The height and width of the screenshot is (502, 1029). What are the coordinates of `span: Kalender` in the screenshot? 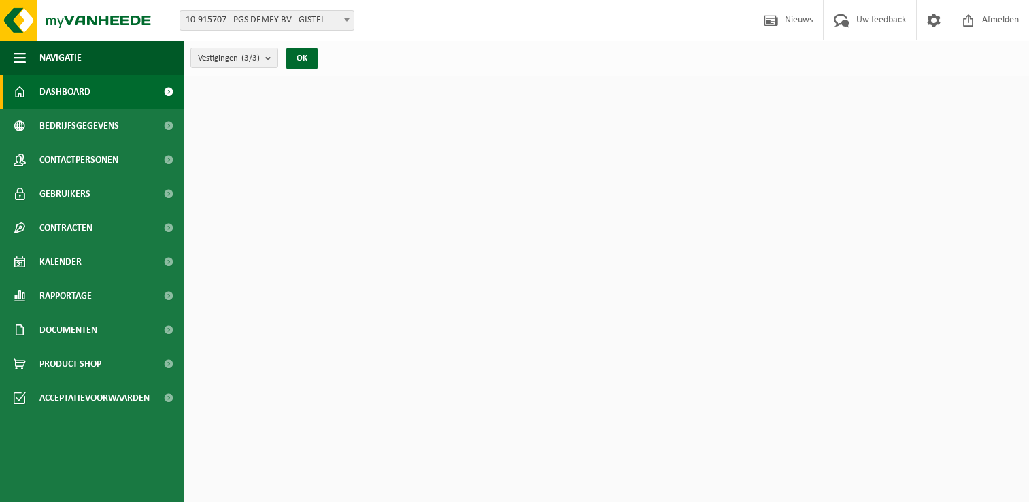 It's located at (61, 262).